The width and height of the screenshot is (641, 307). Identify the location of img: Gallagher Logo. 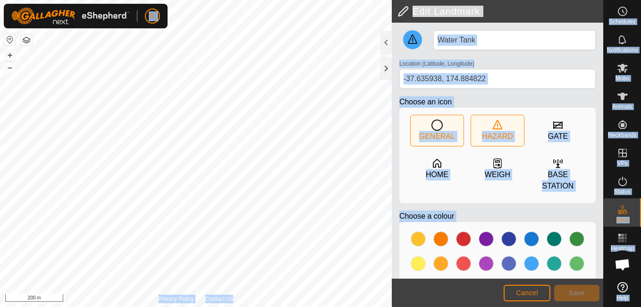
(70, 16).